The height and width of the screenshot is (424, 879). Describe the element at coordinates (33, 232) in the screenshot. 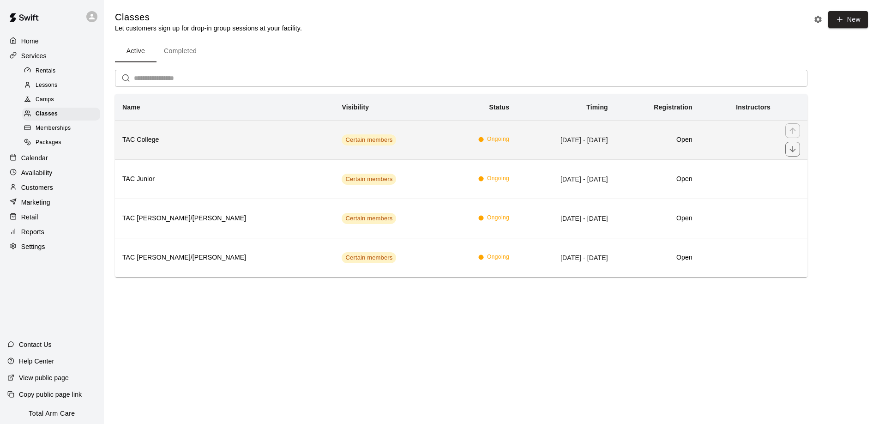

I see `p: Reports` at that location.